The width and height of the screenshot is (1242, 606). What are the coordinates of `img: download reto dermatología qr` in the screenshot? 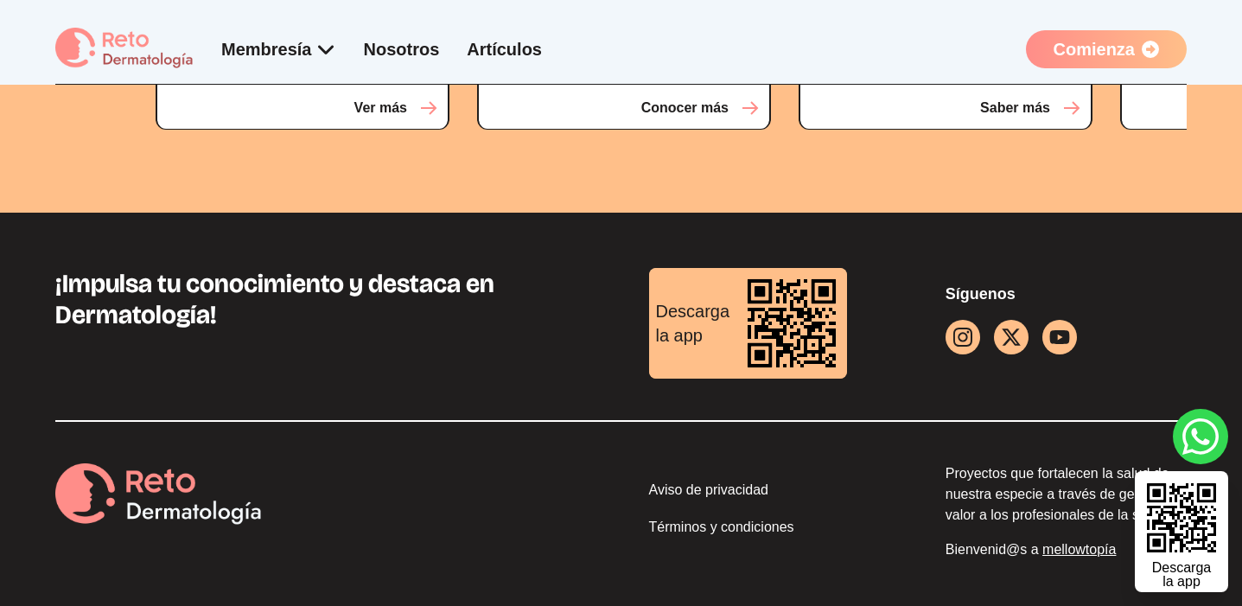 It's located at (792, 323).